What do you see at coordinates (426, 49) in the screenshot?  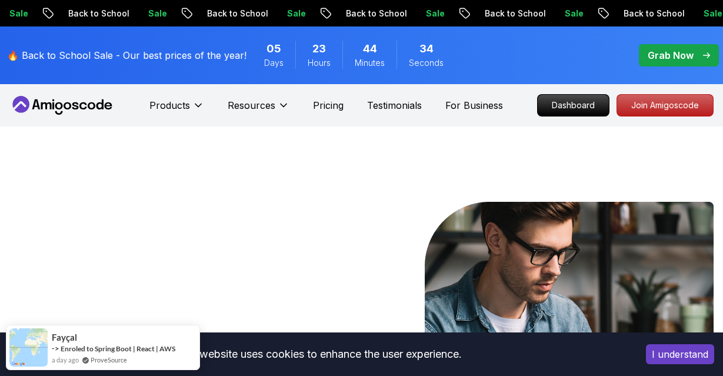 I see `span: 34 Seconds` at bounding box center [426, 49].